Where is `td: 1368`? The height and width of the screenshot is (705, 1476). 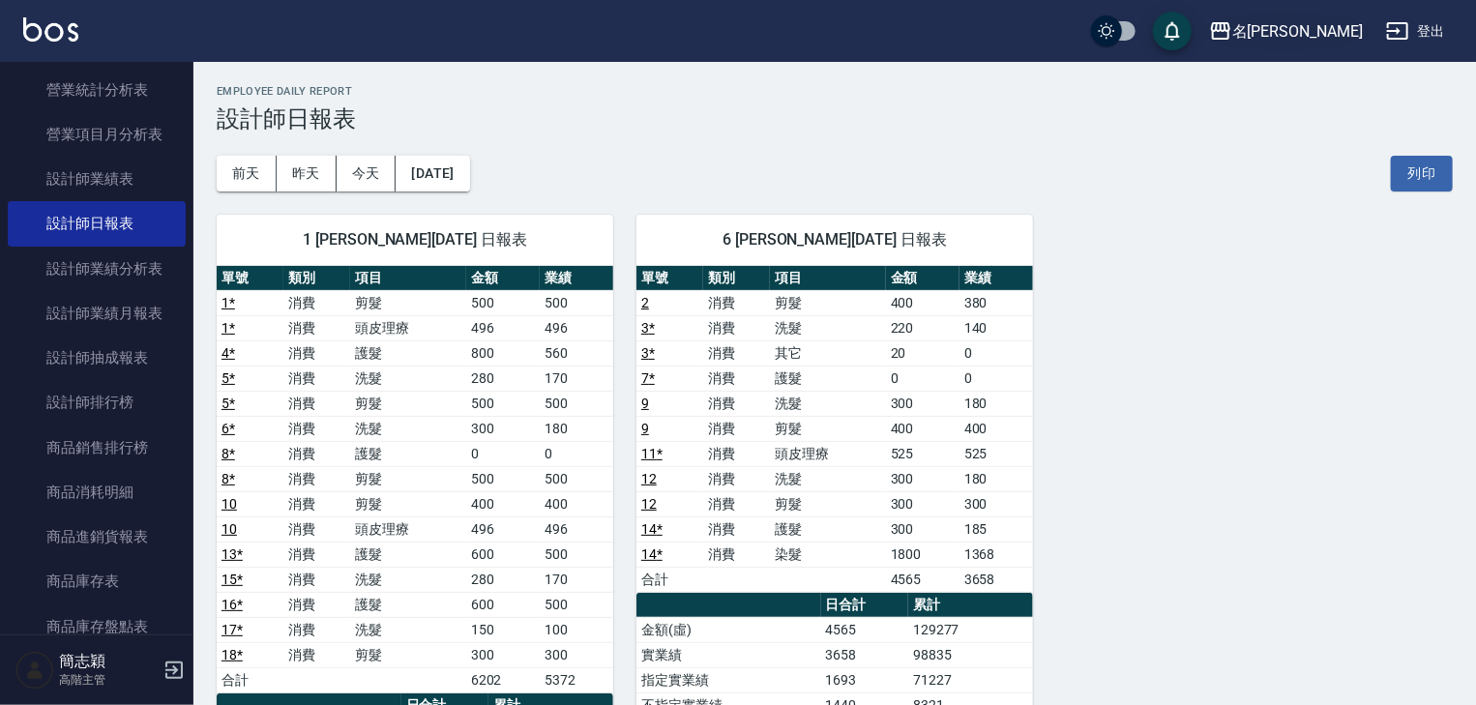
td: 1368 is located at coordinates (996, 554).